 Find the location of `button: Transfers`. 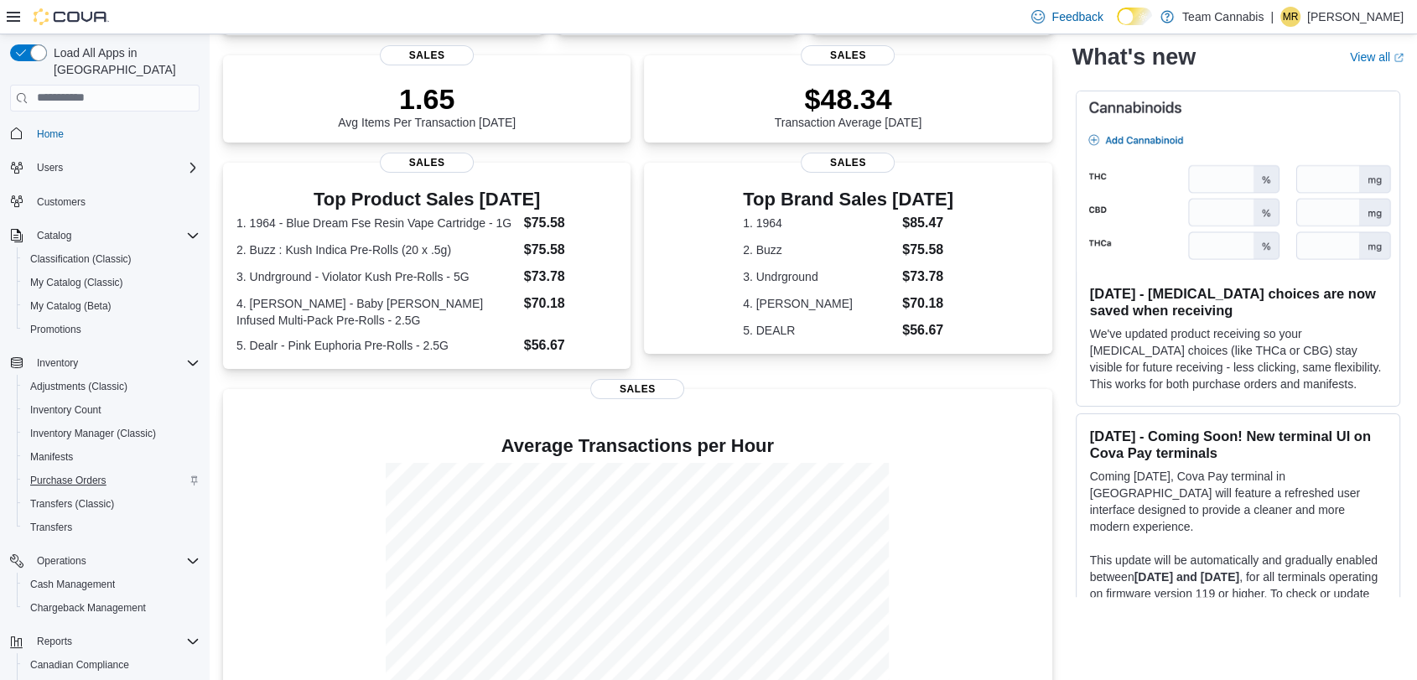

button: Transfers is located at coordinates (111, 527).